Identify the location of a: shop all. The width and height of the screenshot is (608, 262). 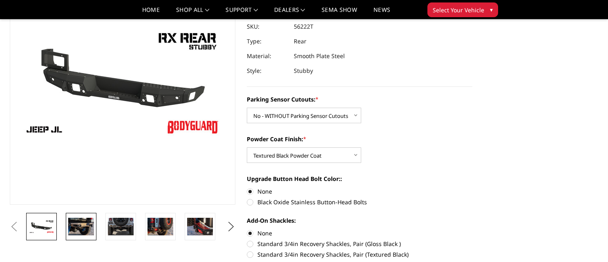
(193, 13).